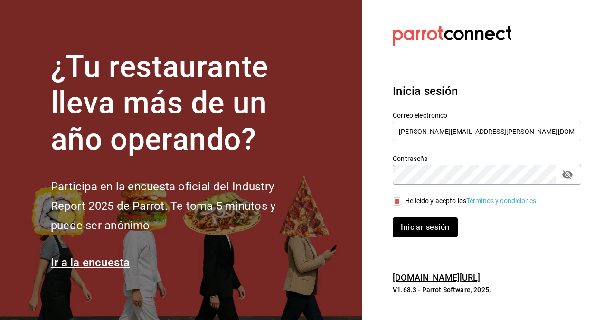  Describe the element at coordinates (502, 201) in the screenshot. I see `a: Términos y condiciones.` at that location.